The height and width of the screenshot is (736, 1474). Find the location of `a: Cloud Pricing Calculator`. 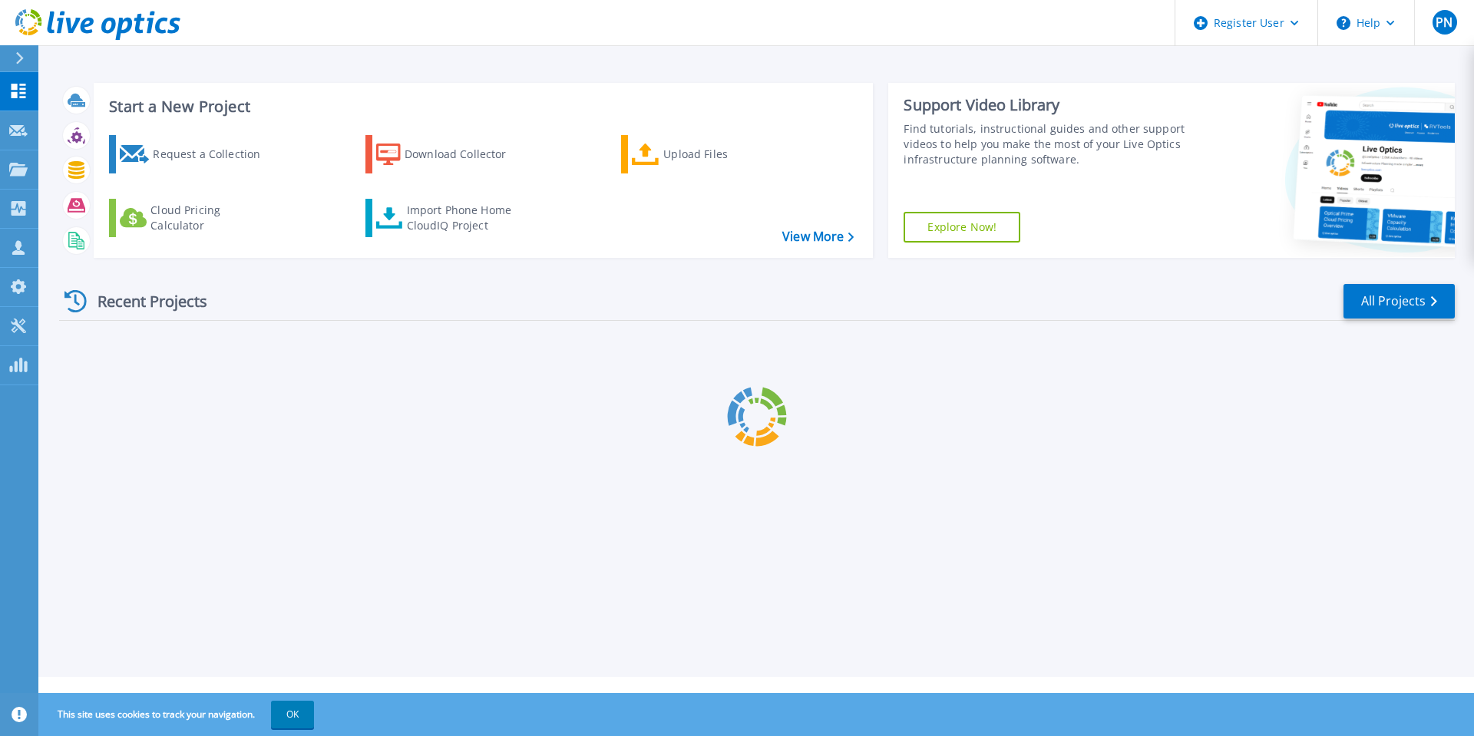

a: Cloud Pricing Calculator is located at coordinates (194, 218).